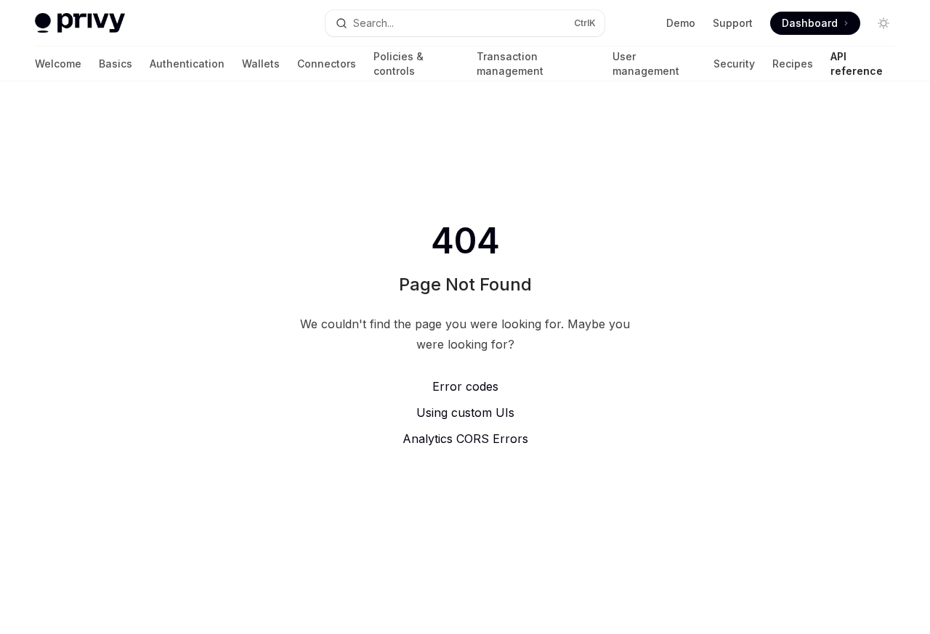 The width and height of the screenshot is (930, 634). What do you see at coordinates (416, 64) in the screenshot?
I see `a: Policies & controls` at bounding box center [416, 64].